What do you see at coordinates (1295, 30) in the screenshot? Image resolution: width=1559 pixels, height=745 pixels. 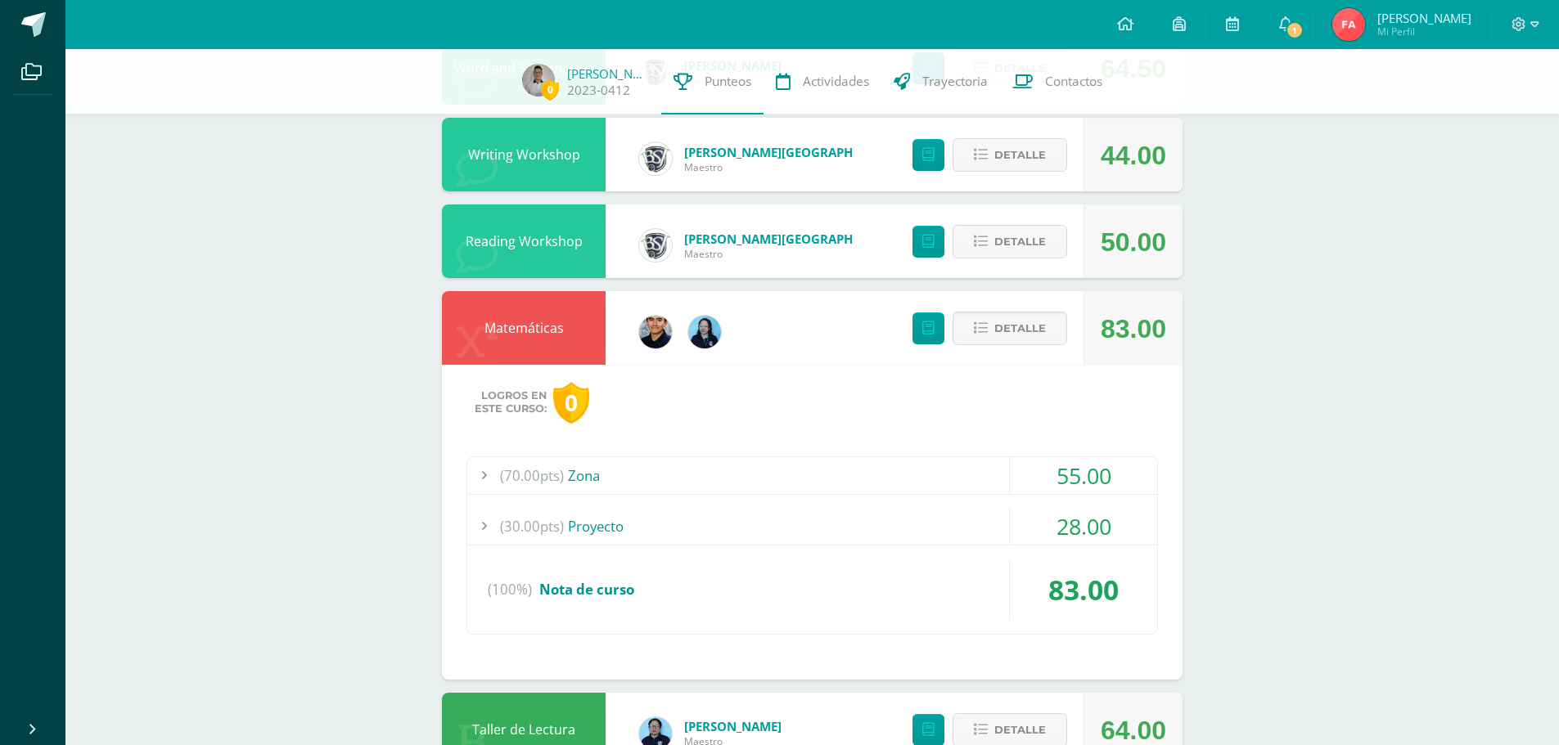 I see `span: 1` at bounding box center [1295, 30].